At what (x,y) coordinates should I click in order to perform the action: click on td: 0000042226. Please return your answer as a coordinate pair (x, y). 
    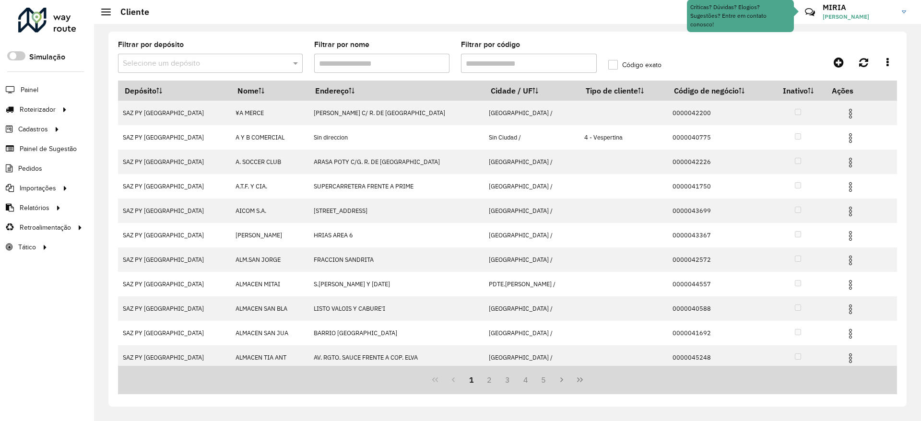
    Looking at the image, I should click on (719, 162).